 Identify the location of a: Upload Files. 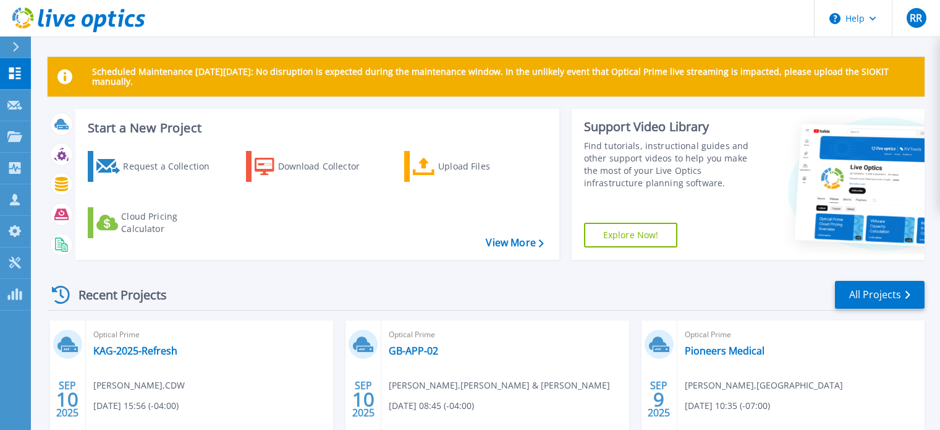
(473, 166).